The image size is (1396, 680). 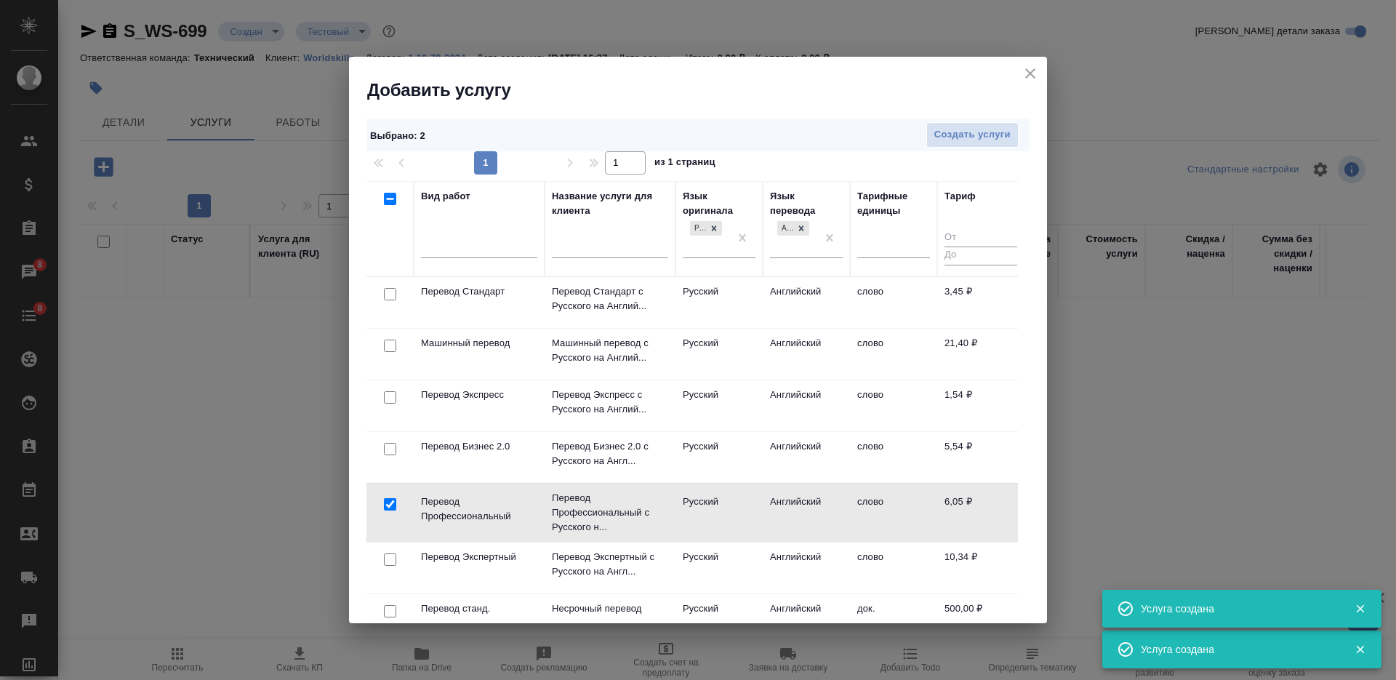 What do you see at coordinates (981, 354) in the screenshot?
I see `td: 21,40 ₽` at bounding box center [981, 354].